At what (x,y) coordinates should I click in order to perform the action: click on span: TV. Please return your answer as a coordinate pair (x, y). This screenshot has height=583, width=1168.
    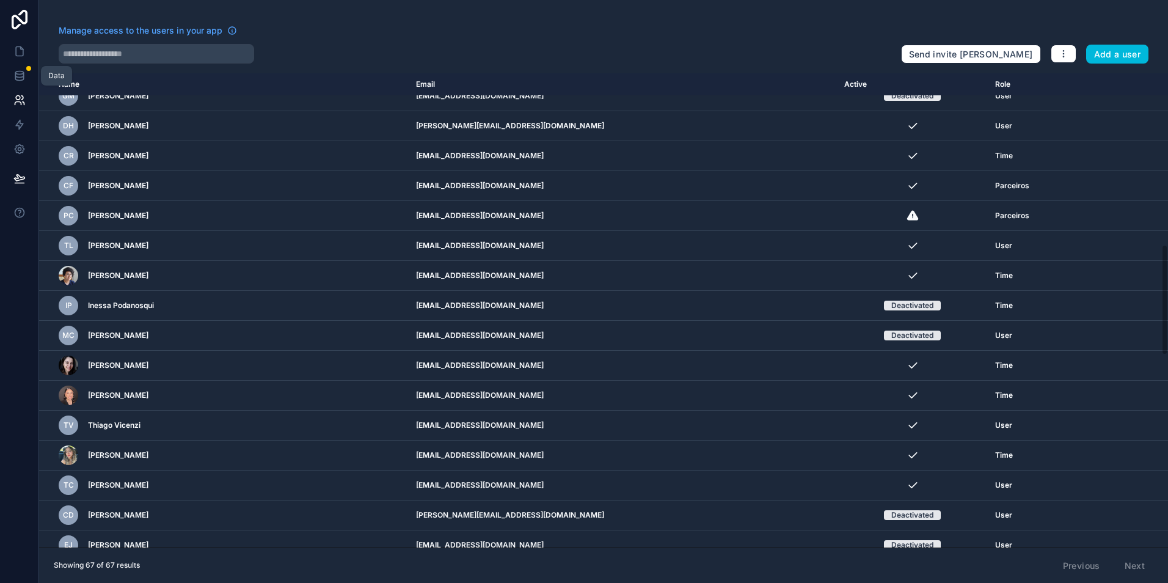
    Looking at the image, I should click on (68, 425).